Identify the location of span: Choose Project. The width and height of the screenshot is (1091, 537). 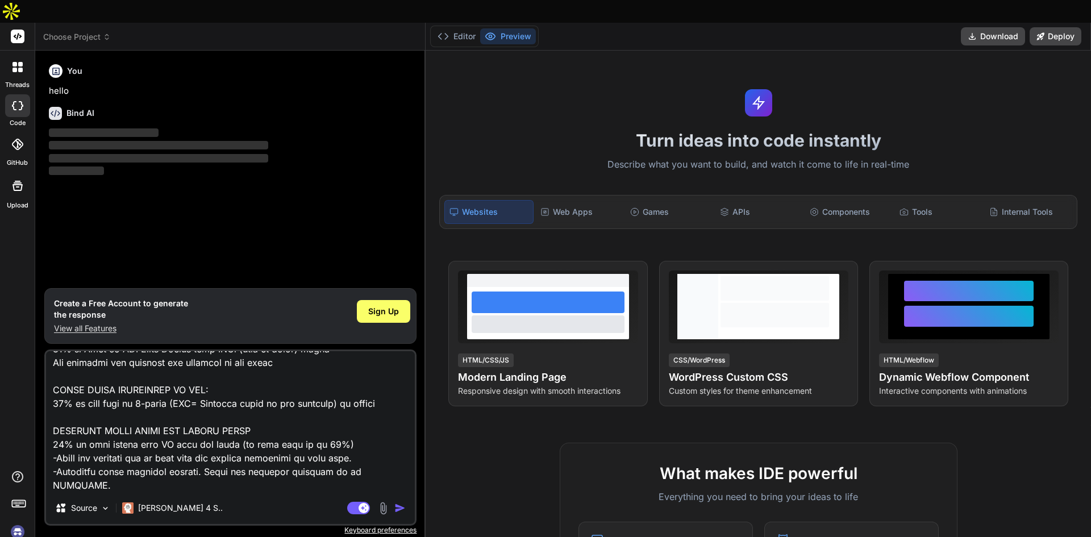
(77, 37).